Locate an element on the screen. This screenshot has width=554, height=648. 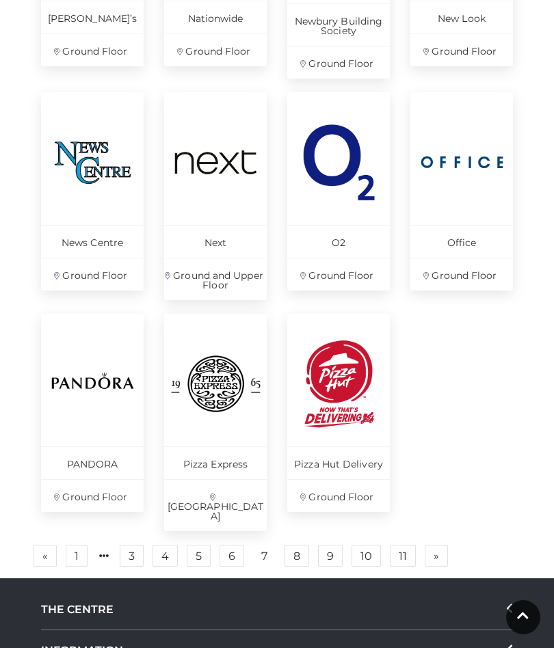
a: 1 is located at coordinates (77, 556).